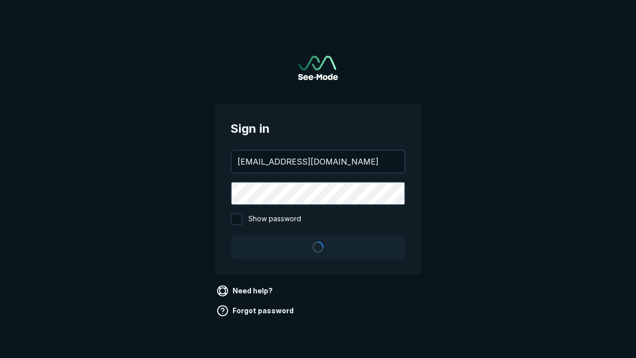 This screenshot has width=636, height=358. What do you see at coordinates (245, 291) in the screenshot?
I see `a: Need help?` at bounding box center [245, 291].